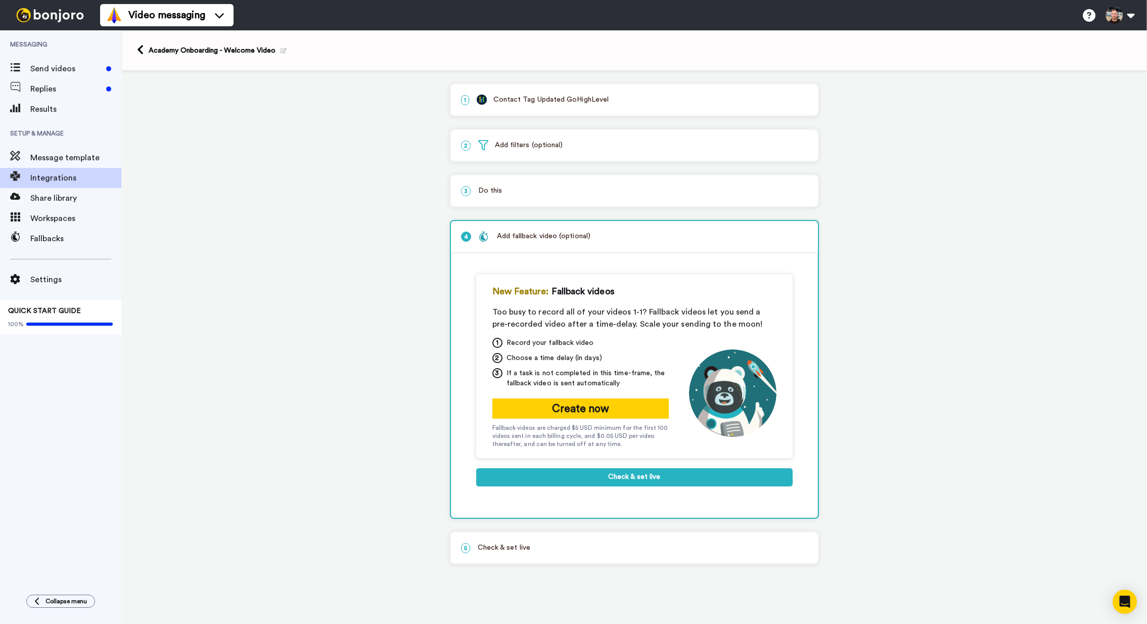 The width and height of the screenshot is (1147, 624). What do you see at coordinates (1125, 602) in the screenshot?
I see `div: Open Intercom Messenger` at bounding box center [1125, 602].